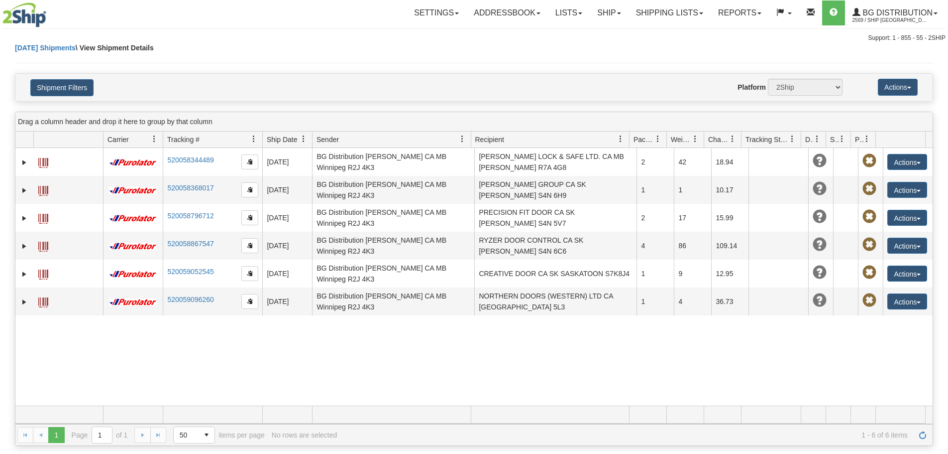 This screenshot has width=948, height=454. What do you see at coordinates (190, 299) in the screenshot?
I see `a: 520059096260` at bounding box center [190, 299].